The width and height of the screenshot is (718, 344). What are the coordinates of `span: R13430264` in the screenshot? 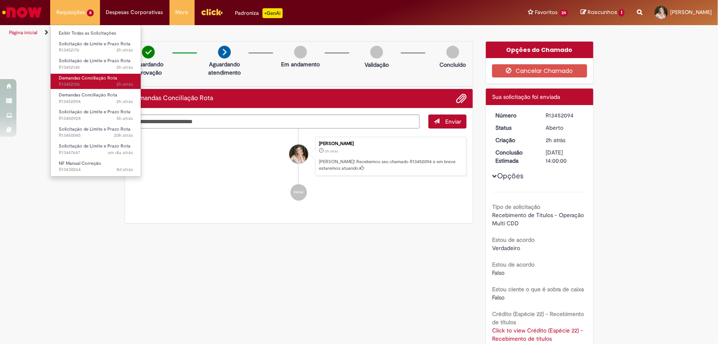 It's located at (96, 170).